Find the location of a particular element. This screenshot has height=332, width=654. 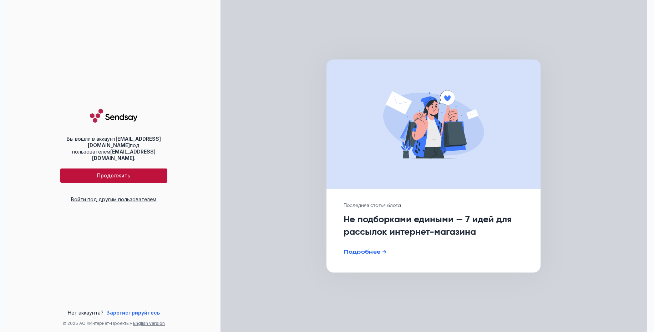

span: Зарегистрируйтесь is located at coordinates (133, 313).